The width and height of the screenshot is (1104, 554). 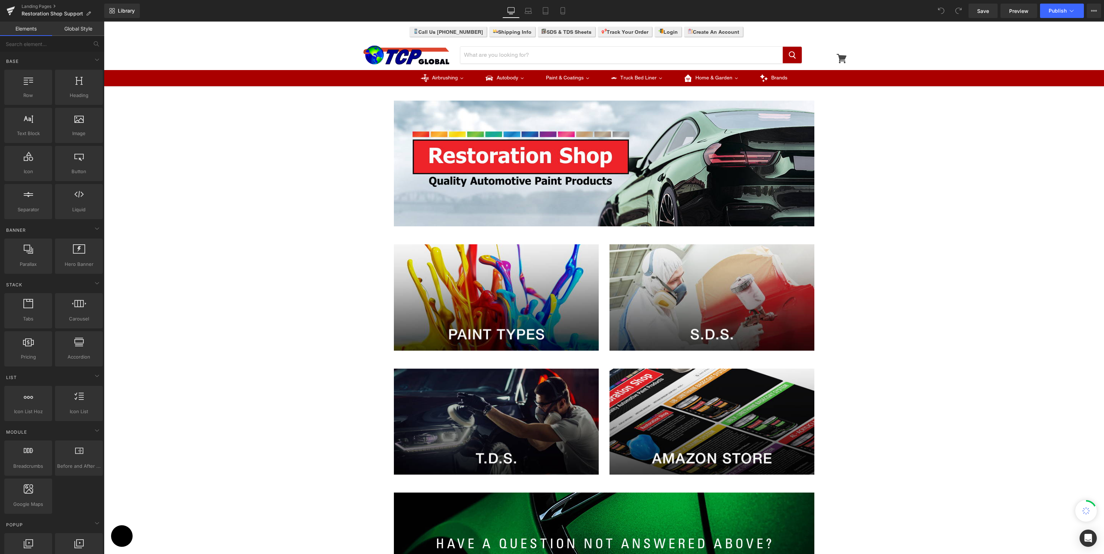 I want to click on span: Liquid, so click(x=79, y=209).